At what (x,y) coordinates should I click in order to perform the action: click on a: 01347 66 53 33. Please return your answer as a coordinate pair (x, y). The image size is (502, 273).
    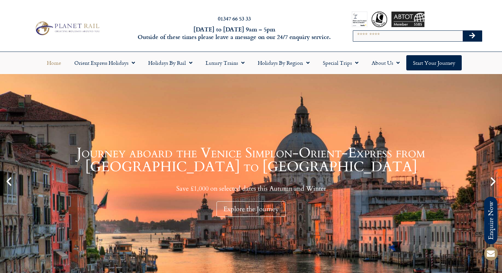
    Looking at the image, I should click on (234, 18).